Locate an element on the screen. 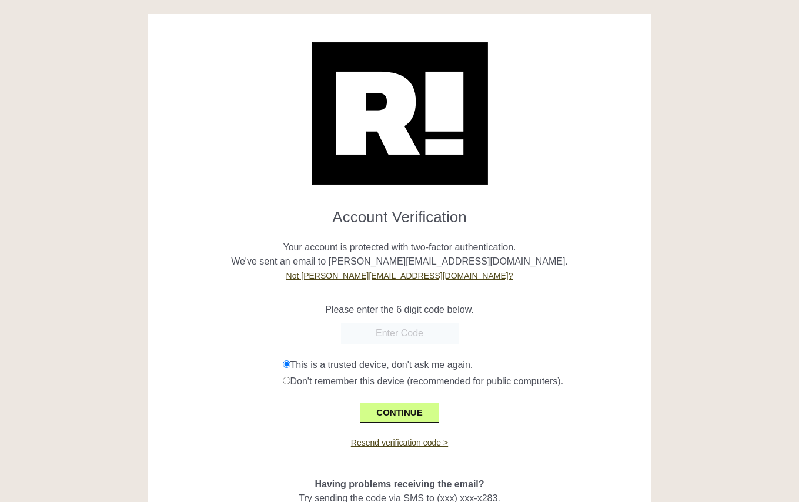  a: Resend verification code > is located at coordinates (399, 443).